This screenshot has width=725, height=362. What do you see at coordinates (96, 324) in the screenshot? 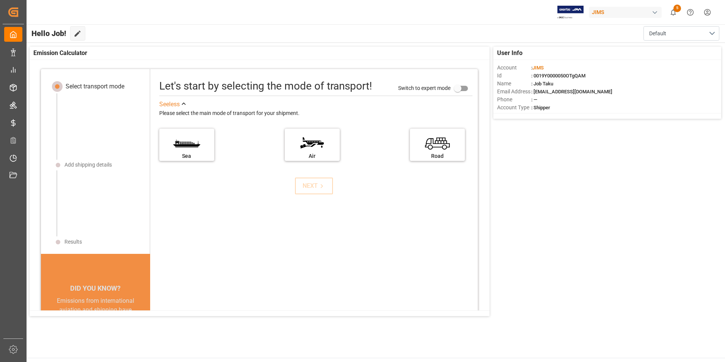
I see `div: Emissions from international aviation and shipping have increased by nearly 130% and 32% respecti...` at bounding box center [96, 324].